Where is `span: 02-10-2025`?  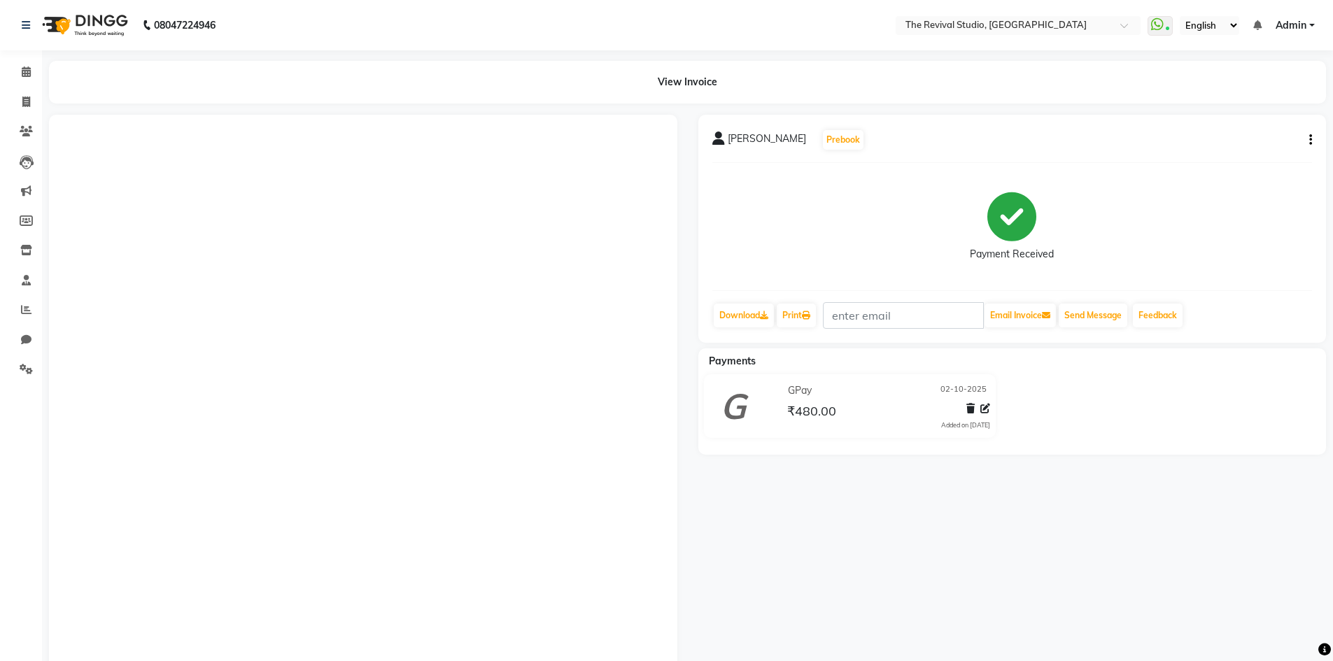
span: 02-10-2025 is located at coordinates (964, 391).